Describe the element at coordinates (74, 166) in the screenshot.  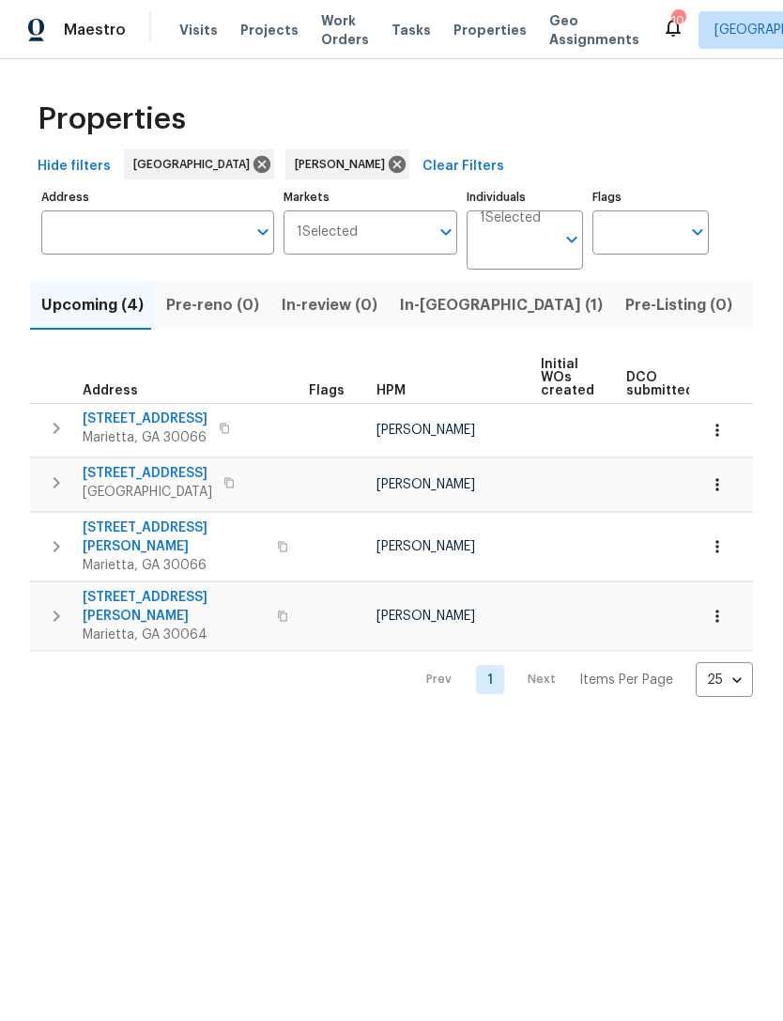
I see `span: Hide filters` at that location.